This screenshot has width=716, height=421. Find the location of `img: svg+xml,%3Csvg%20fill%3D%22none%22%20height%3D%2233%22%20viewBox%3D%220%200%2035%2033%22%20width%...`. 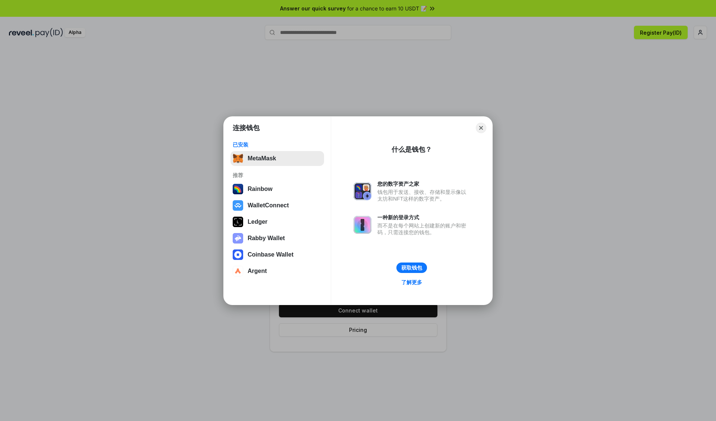

img: svg+xml,%3Csvg%20fill%3D%22none%22%20height%3D%2233%22%20viewBox%3D%220%200%2035%2033%22%20width%... is located at coordinates (238, 159).